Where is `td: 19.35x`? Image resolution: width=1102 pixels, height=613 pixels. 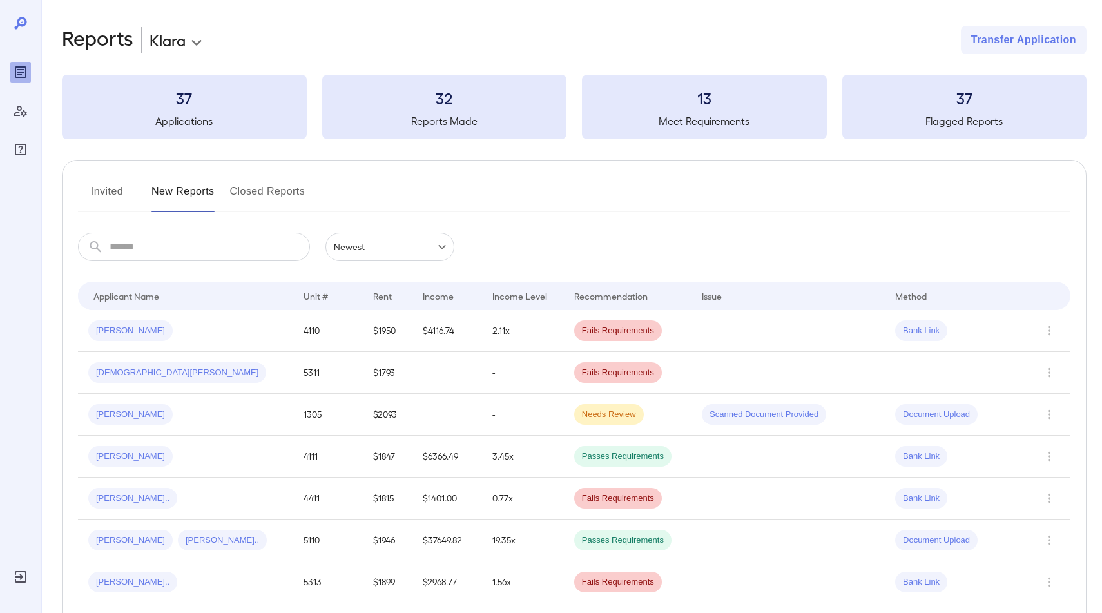 td: 19.35x is located at coordinates (522, 540).